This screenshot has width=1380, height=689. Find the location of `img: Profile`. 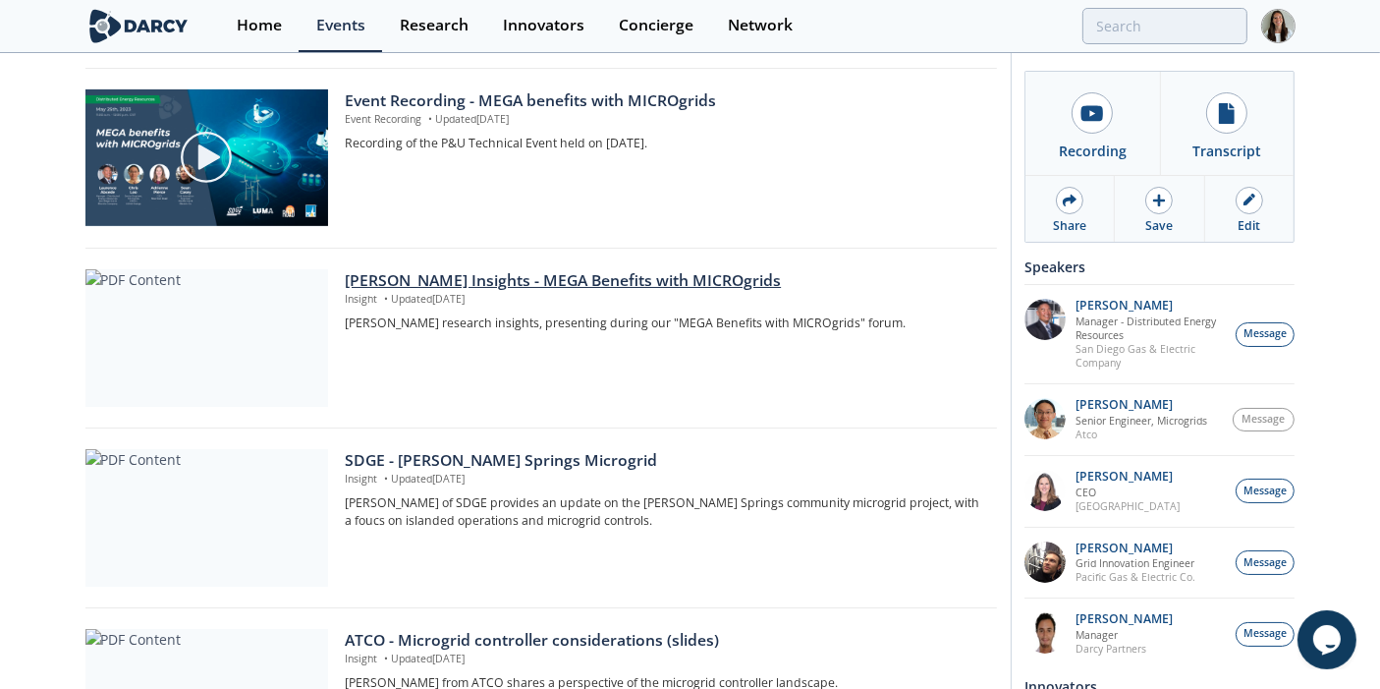

img: Profile is located at coordinates (1278, 26).